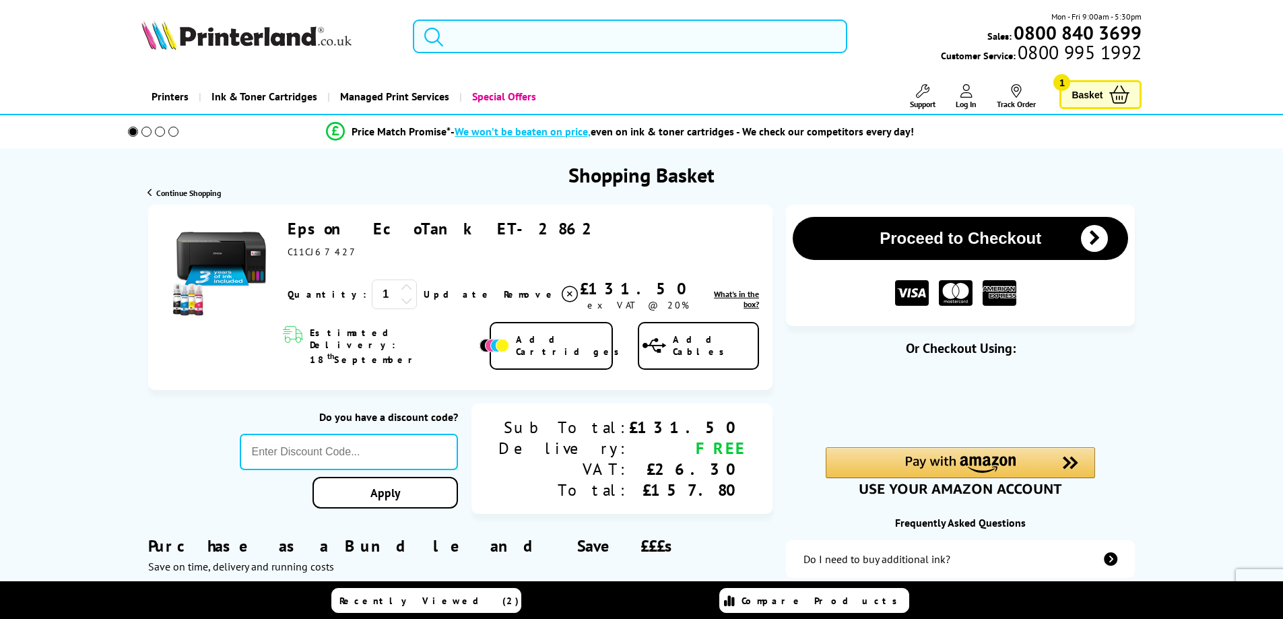  Describe the element at coordinates (727, 299) in the screenshot. I see `a: lnk_inthebox` at that location.